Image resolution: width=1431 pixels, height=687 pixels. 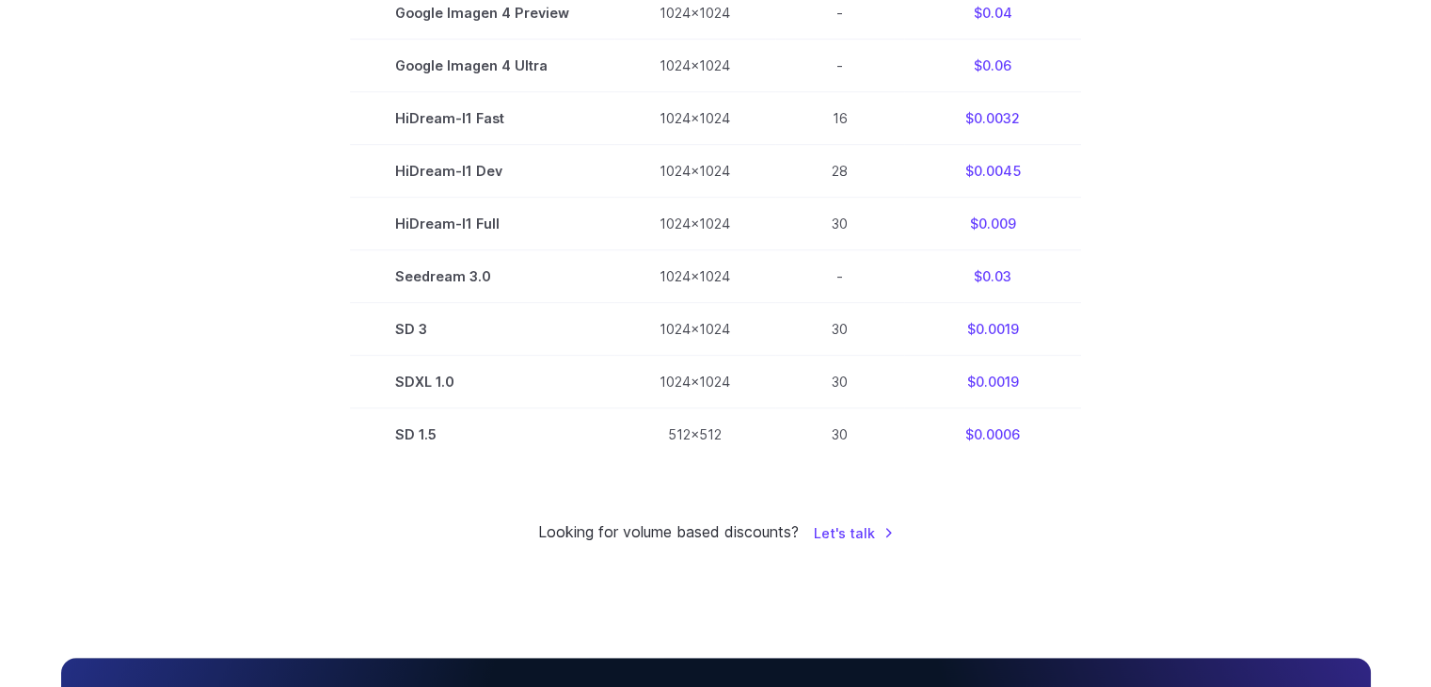 I want to click on td: Google Imagen 4 Ultra, so click(x=482, y=65).